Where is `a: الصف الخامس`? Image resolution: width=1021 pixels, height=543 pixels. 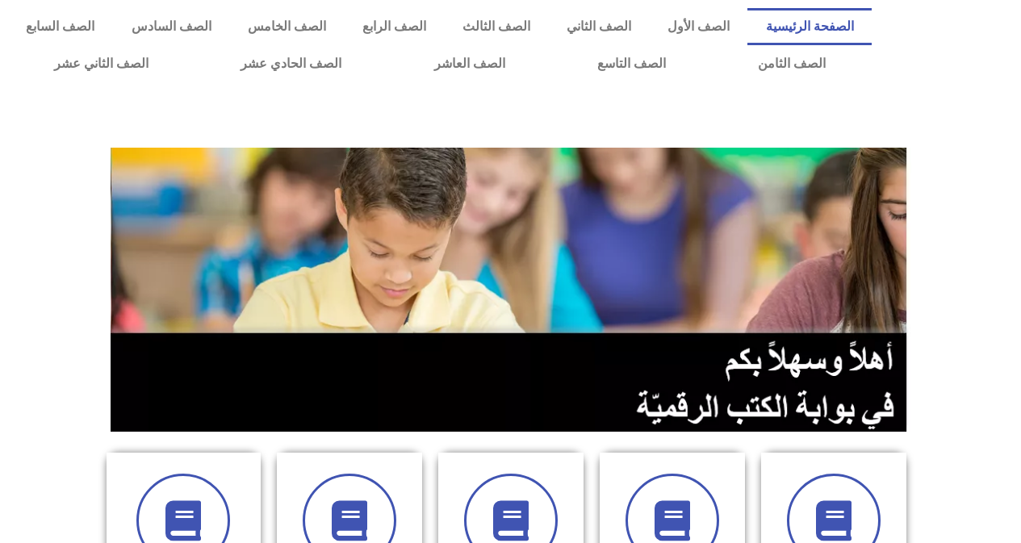
a: الصف الخامس is located at coordinates (287, 27).